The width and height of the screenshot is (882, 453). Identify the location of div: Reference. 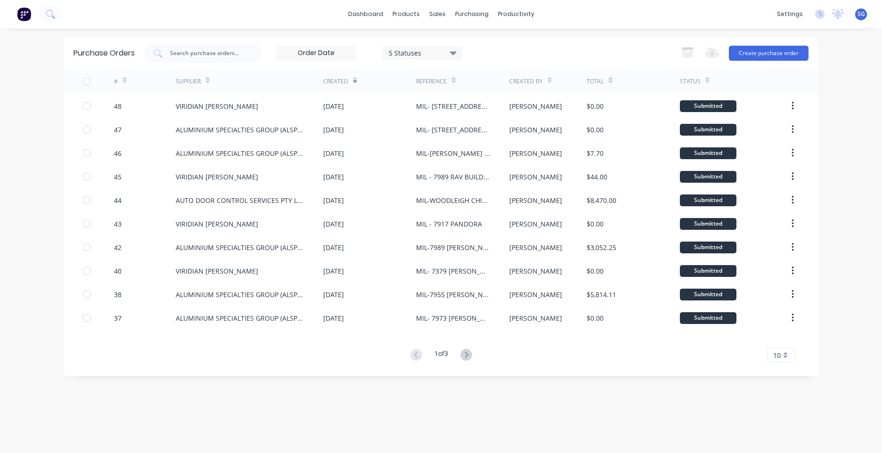
(431, 81).